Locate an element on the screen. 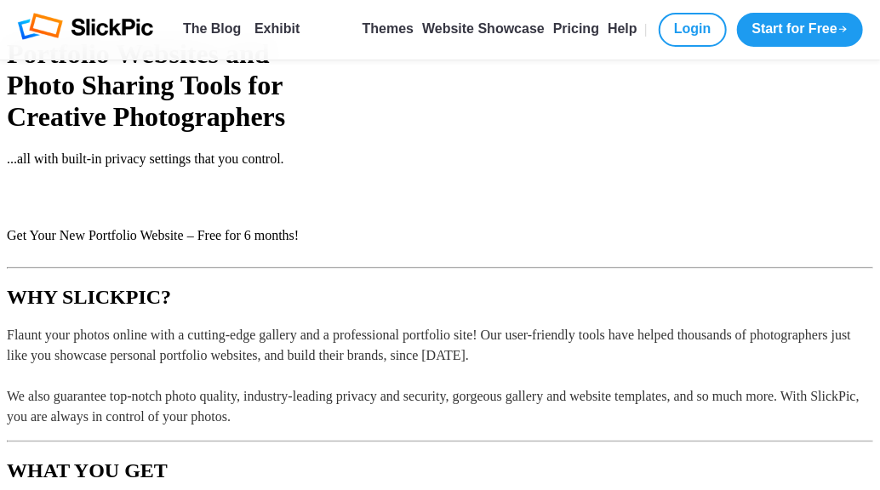 The width and height of the screenshot is (880, 490). h2: WHY SLICKPIC? is located at coordinates (440, 297).